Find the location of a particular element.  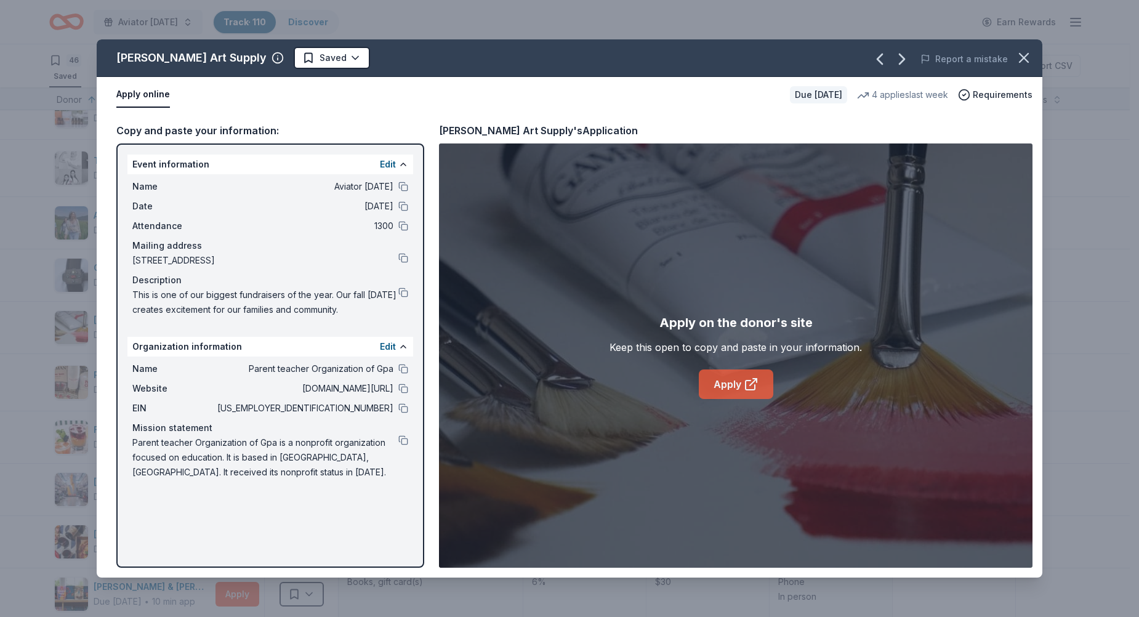

div: Apply on the donor's site is located at coordinates (735, 323).